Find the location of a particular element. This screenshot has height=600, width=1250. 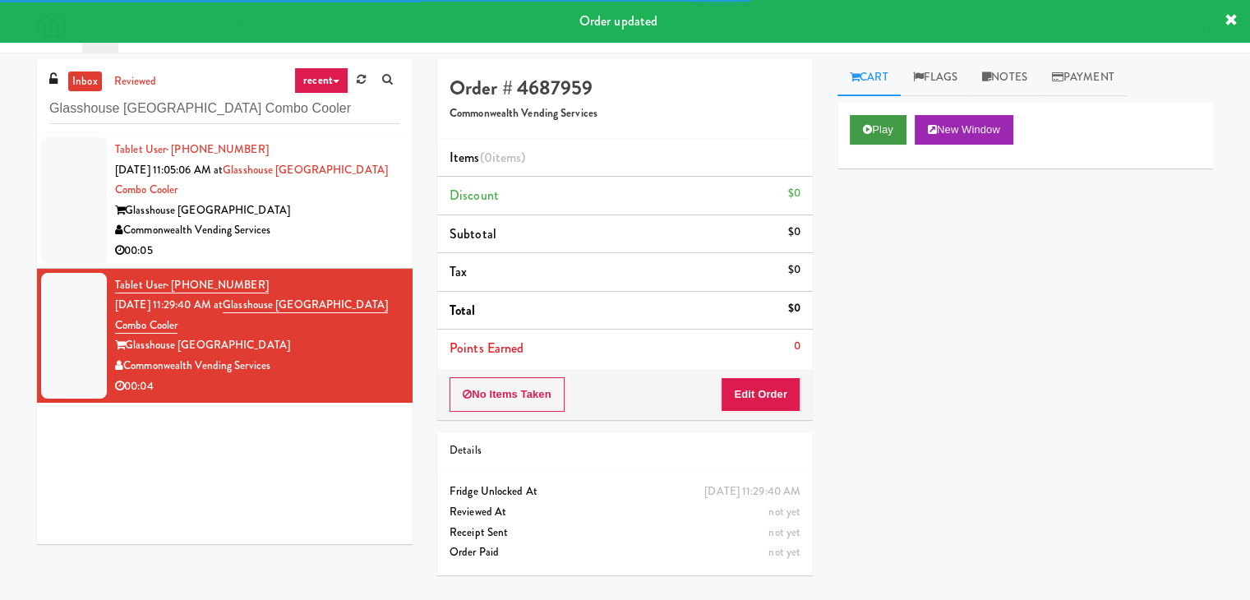

span: (0 ) is located at coordinates (503, 157).